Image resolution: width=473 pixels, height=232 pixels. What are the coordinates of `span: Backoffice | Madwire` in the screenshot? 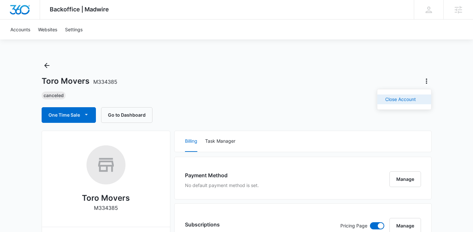 It's located at (79, 9).